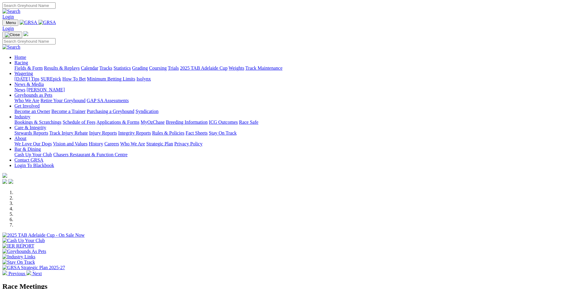 The width and height of the screenshot is (570, 289). I want to click on a: Become an Owner, so click(32, 111).